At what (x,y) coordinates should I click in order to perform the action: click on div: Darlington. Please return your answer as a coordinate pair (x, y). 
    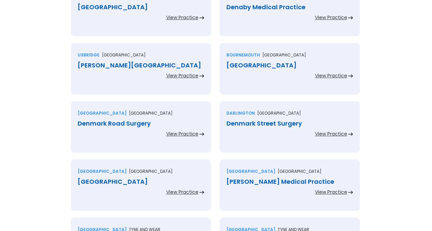
    Looking at the image, I should click on (240, 113).